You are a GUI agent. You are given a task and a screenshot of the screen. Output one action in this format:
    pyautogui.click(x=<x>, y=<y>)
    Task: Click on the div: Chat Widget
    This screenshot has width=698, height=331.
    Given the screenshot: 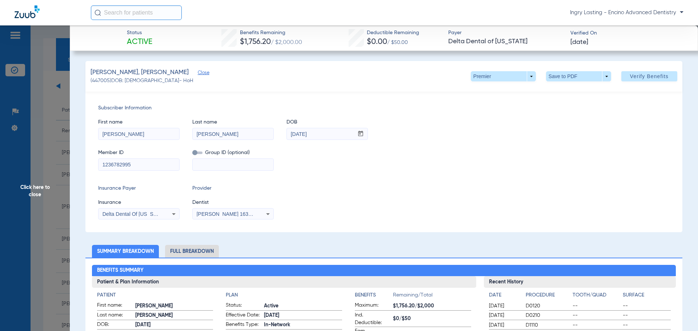 What is the action you would take?
    pyautogui.click(x=680, y=314)
    